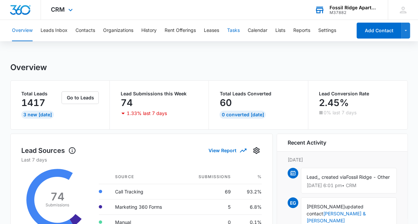 The image size is (418, 224). I want to click on h6: Recent Activity, so click(307, 143).